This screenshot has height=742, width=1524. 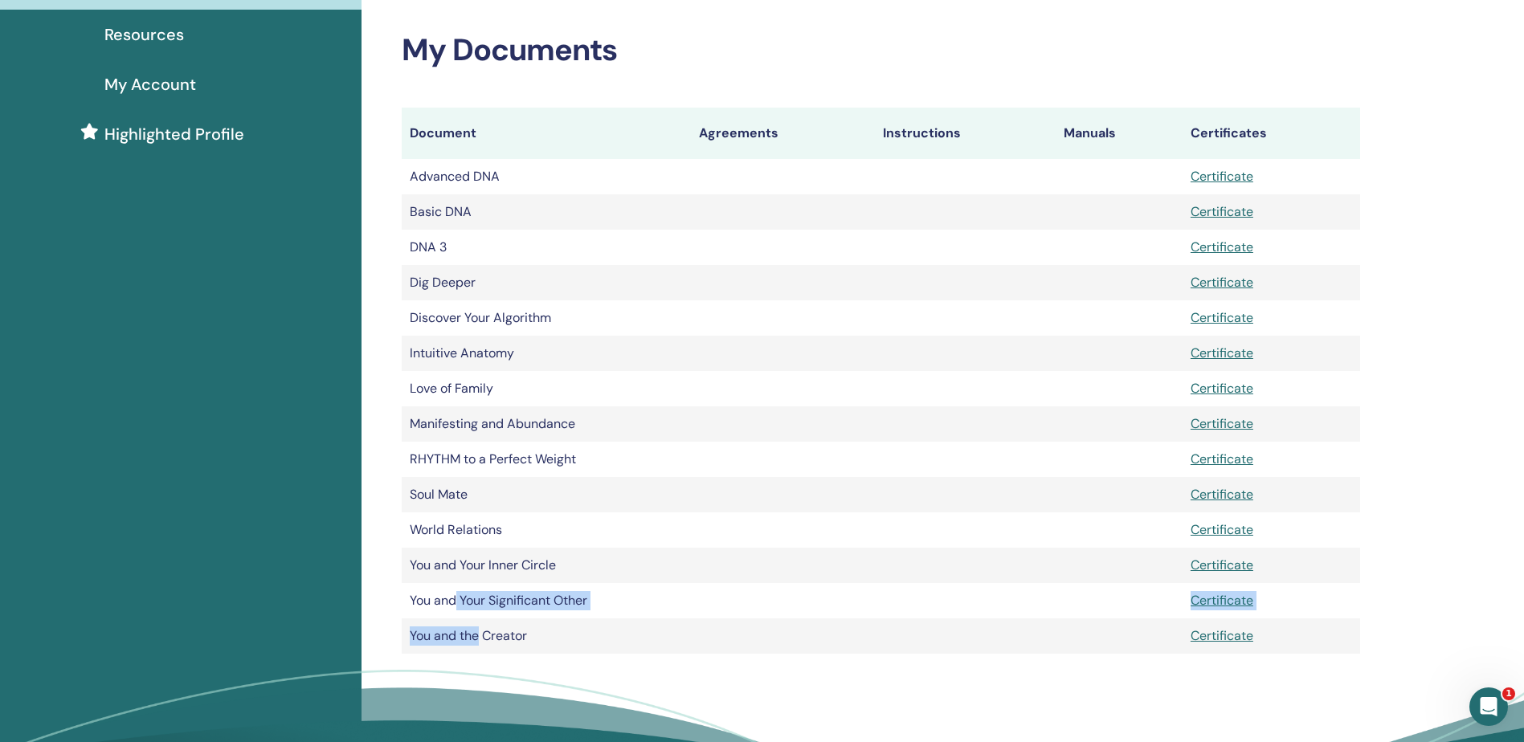 What do you see at coordinates (546, 459) in the screenshot?
I see `td: RHYTHM to a Perfect Weight` at bounding box center [546, 459].